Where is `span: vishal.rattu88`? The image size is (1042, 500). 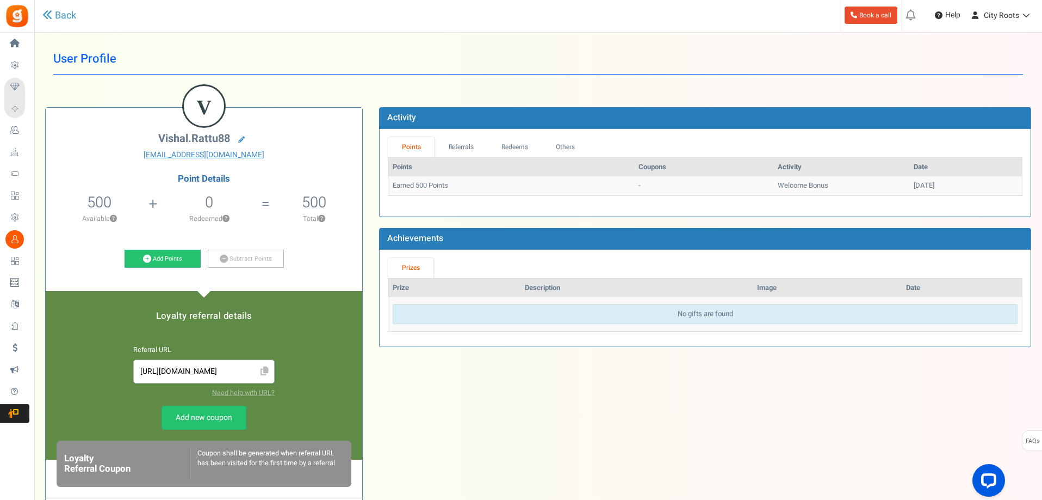 span: vishal.rattu88 is located at coordinates (194, 138).